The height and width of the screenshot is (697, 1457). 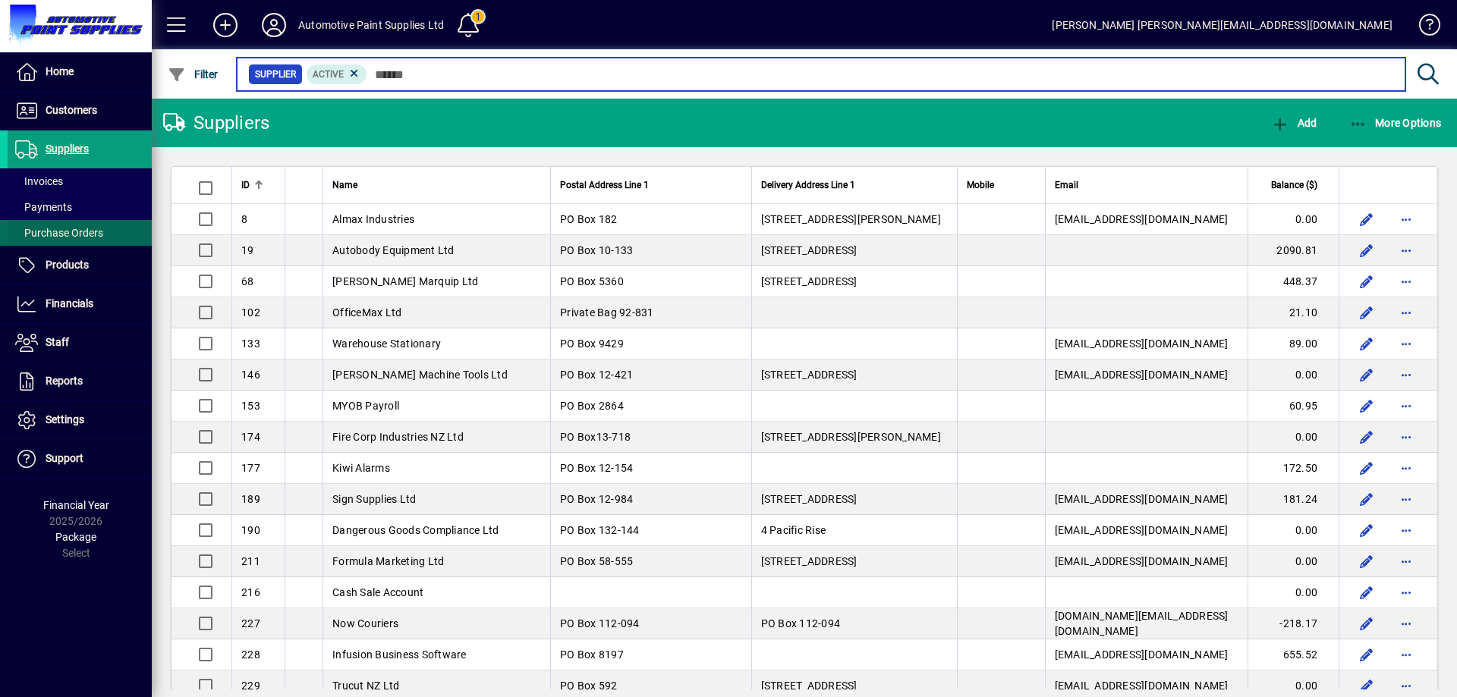 I want to click on span: Name, so click(x=344, y=185).